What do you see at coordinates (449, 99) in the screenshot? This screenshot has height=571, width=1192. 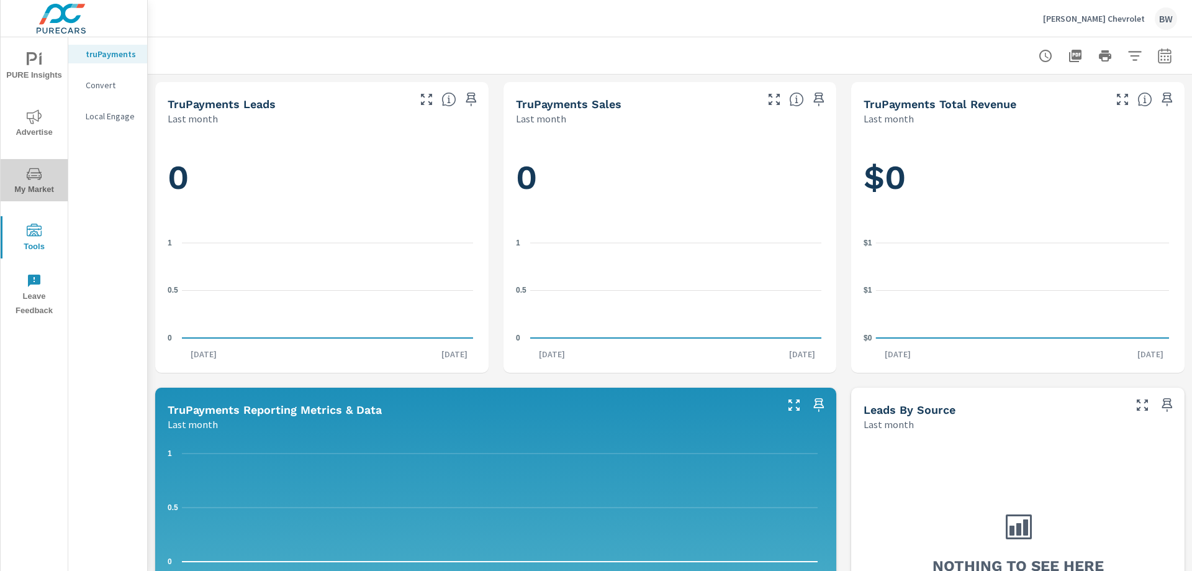 I see `span: The number of truPayments leads.` at bounding box center [449, 99].